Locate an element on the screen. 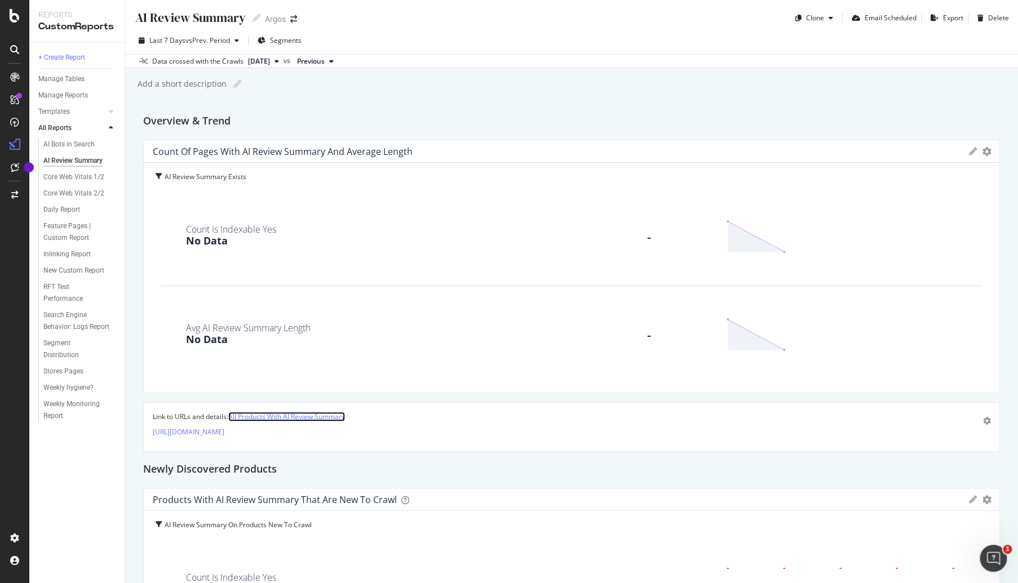 This screenshot has width=1018, height=583. div: Data crossed with the Crawls is located at coordinates (198, 61).